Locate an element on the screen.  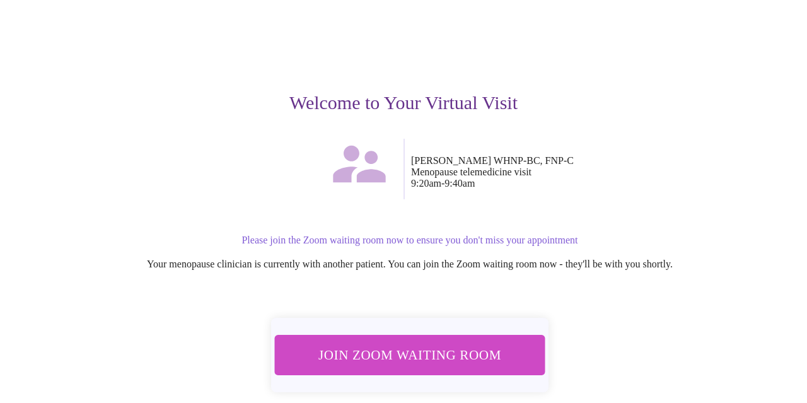
p: Please join the Zoom waiting room now to ensure you don't miss your appointment is located at coordinates (410, 240).